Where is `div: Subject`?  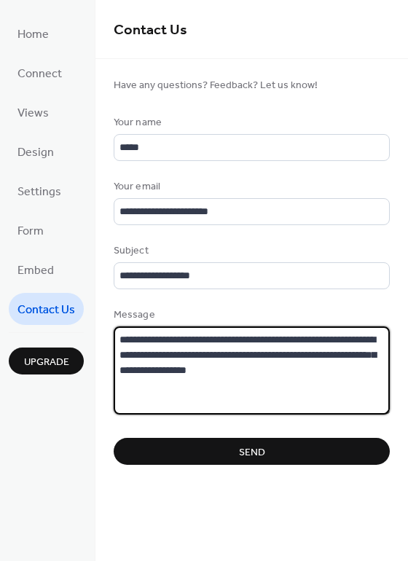 div: Subject is located at coordinates (250, 251).